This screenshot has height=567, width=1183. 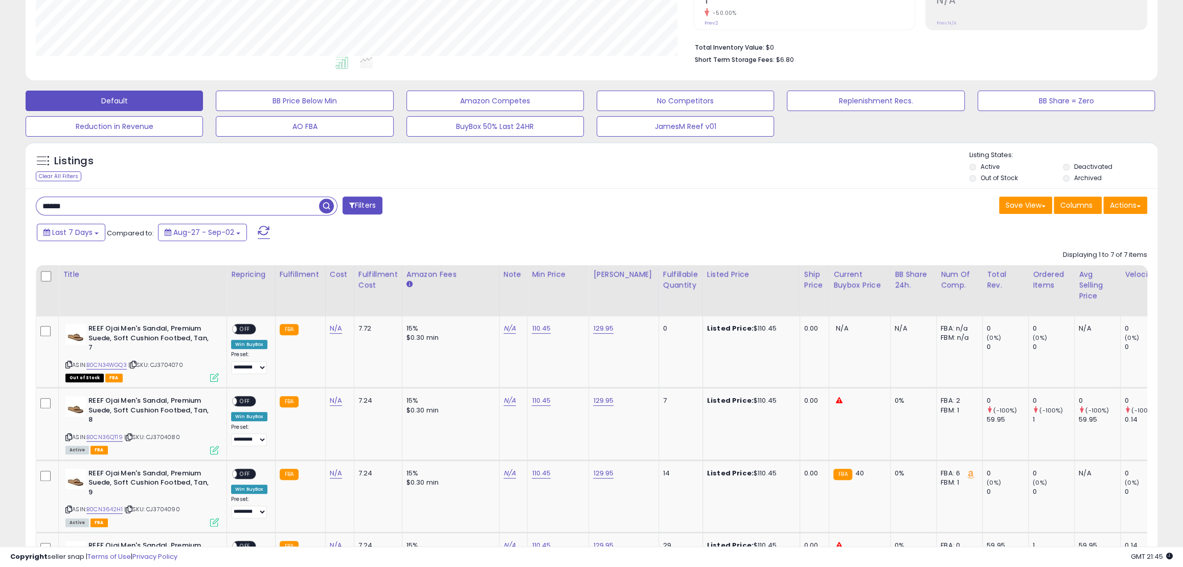 What do you see at coordinates (155, 365) in the screenshot?
I see `span: | SKU: CJ3704070` at bounding box center [155, 365].